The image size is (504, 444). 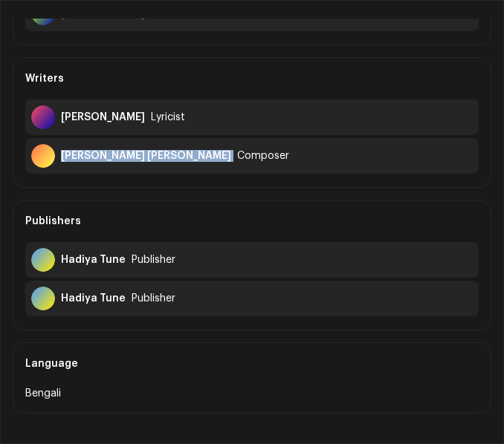 I want to click on div: Publishers, so click(x=252, y=221).